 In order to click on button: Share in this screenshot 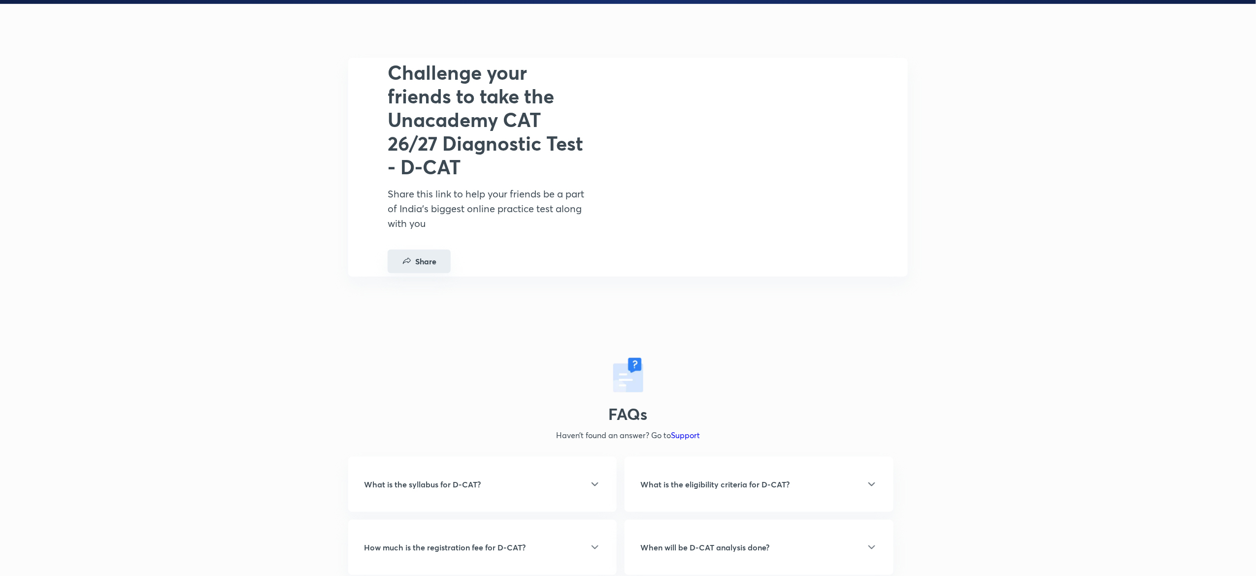, I will do `click(419, 261)`.